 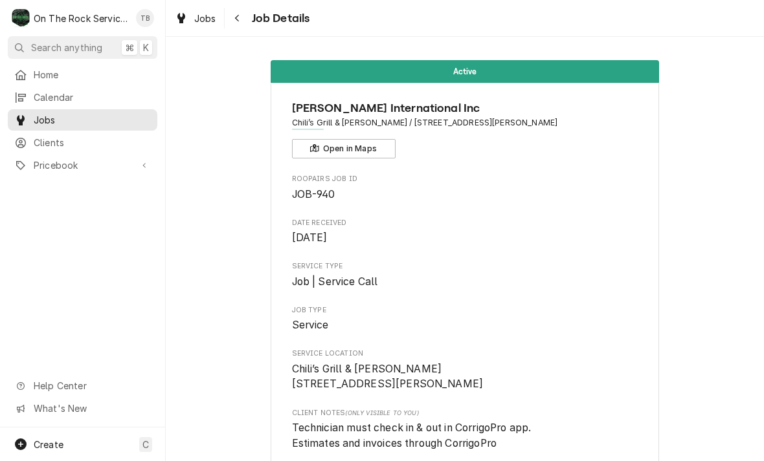 What do you see at coordinates (82, 142) in the screenshot?
I see `a: Clients` at bounding box center [82, 142].